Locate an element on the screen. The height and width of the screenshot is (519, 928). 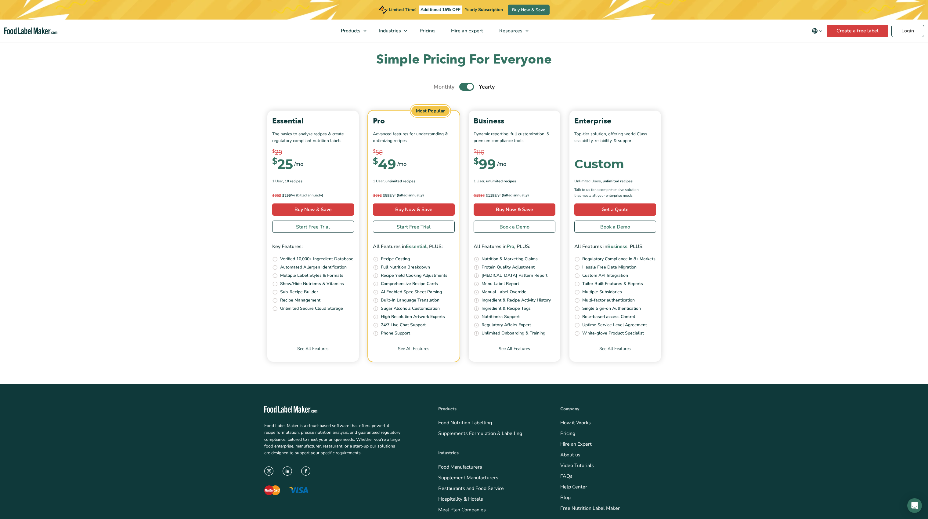
a: Supplement Manufacturers is located at coordinates (468, 478).